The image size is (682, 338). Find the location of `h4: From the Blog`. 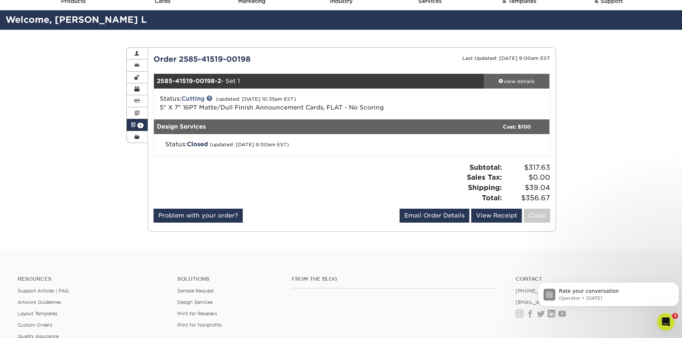

h4: From the Blog is located at coordinates (393, 279).